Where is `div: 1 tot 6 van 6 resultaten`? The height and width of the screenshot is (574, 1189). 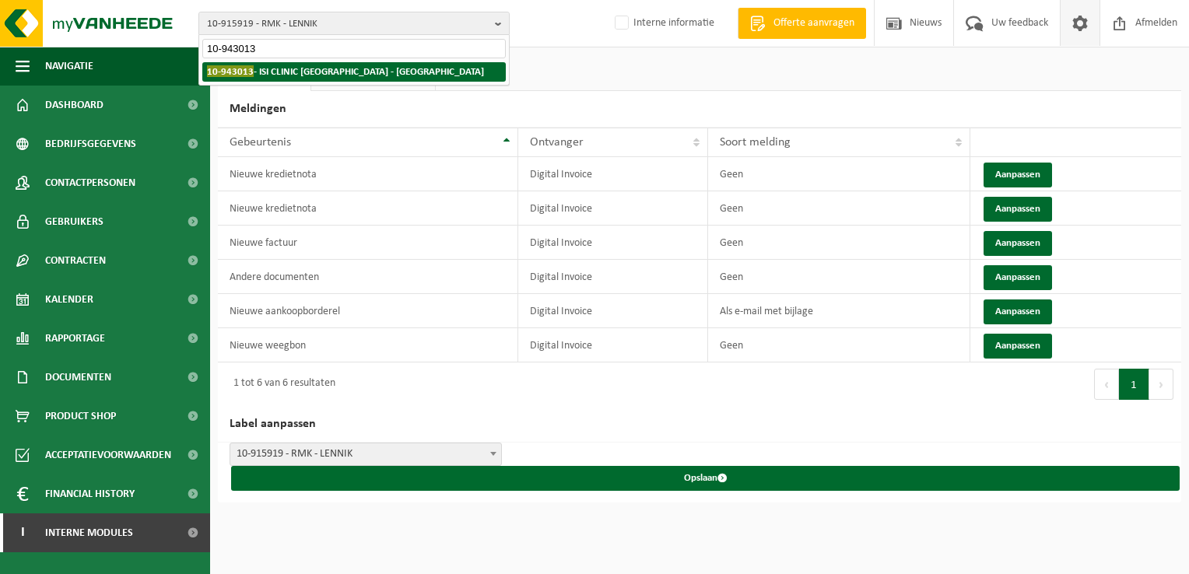 div: 1 tot 6 van 6 resultaten is located at coordinates (280, 384).